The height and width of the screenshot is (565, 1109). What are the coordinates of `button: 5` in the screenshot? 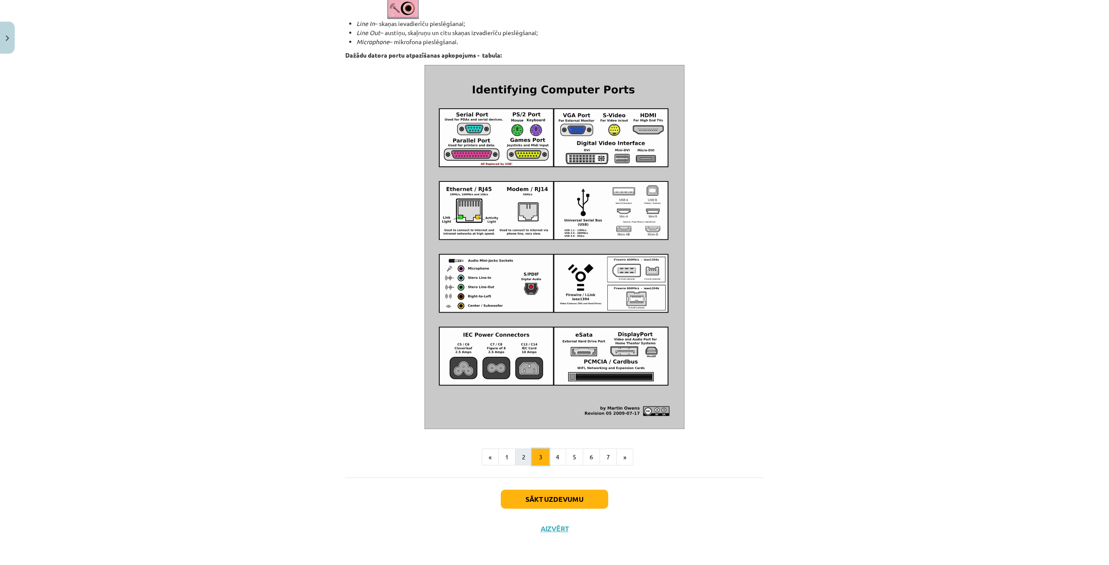 It's located at (574, 457).